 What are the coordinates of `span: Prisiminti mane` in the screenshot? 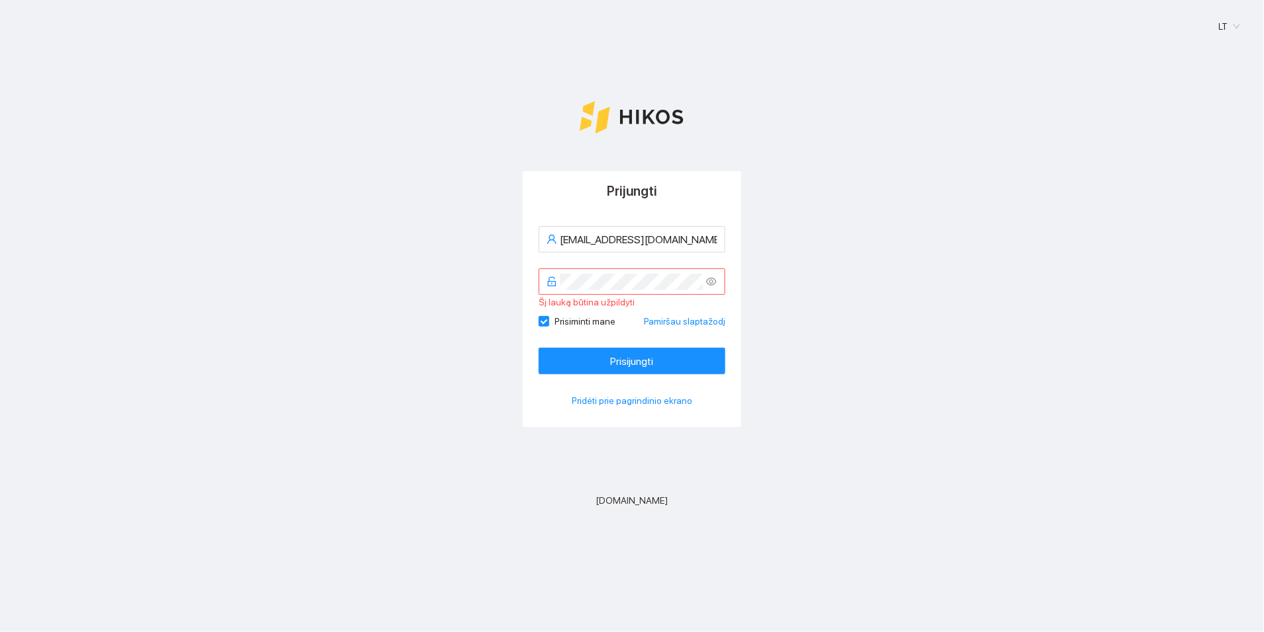 It's located at (585, 322).